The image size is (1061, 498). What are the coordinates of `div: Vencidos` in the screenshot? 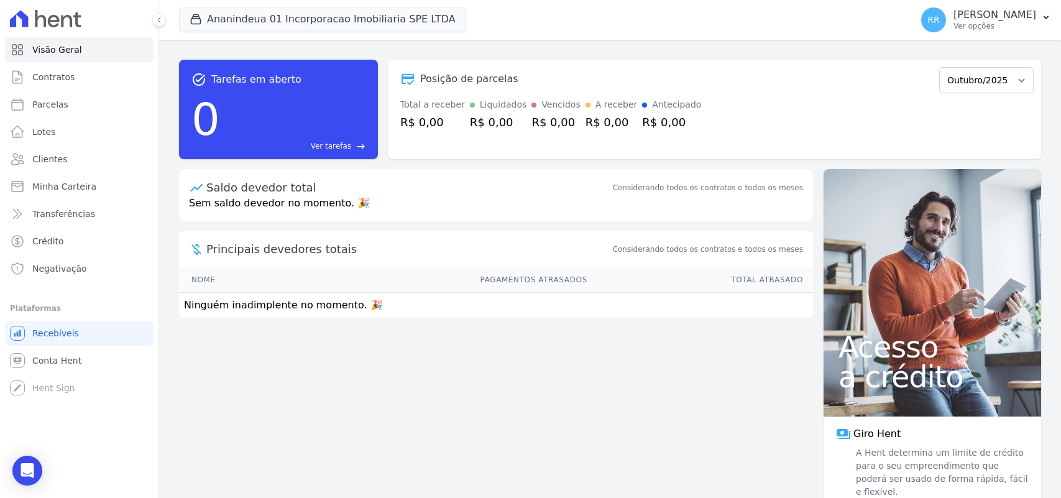 It's located at (560, 104).